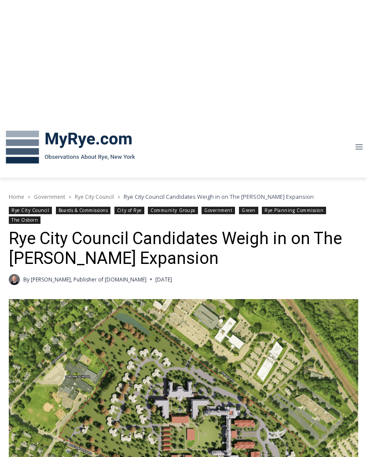 The width and height of the screenshot is (367, 457). Describe the element at coordinates (16, 197) in the screenshot. I see `a: Home` at that location.